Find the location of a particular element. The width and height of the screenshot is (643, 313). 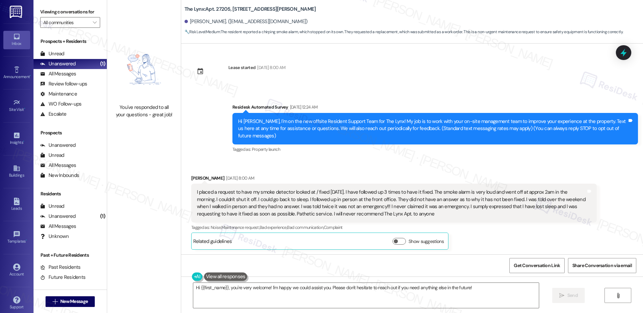

div: Related guidelines is located at coordinates (213, 243).